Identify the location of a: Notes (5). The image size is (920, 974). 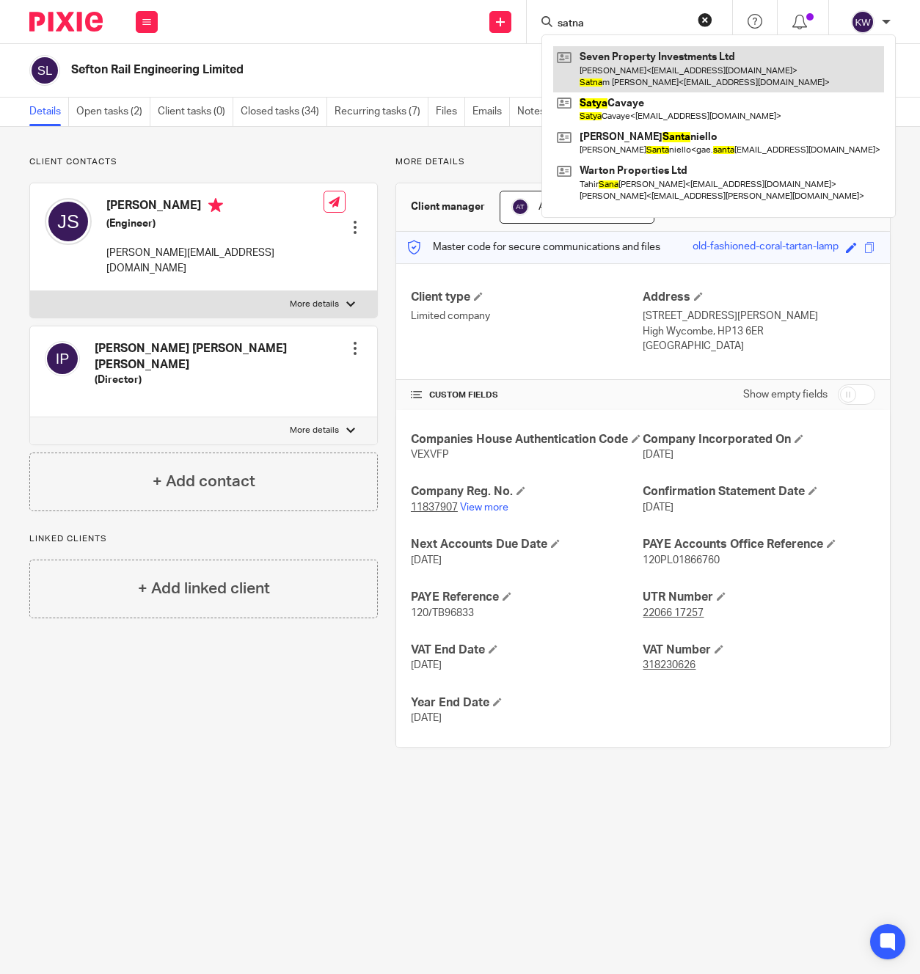
(542, 112).